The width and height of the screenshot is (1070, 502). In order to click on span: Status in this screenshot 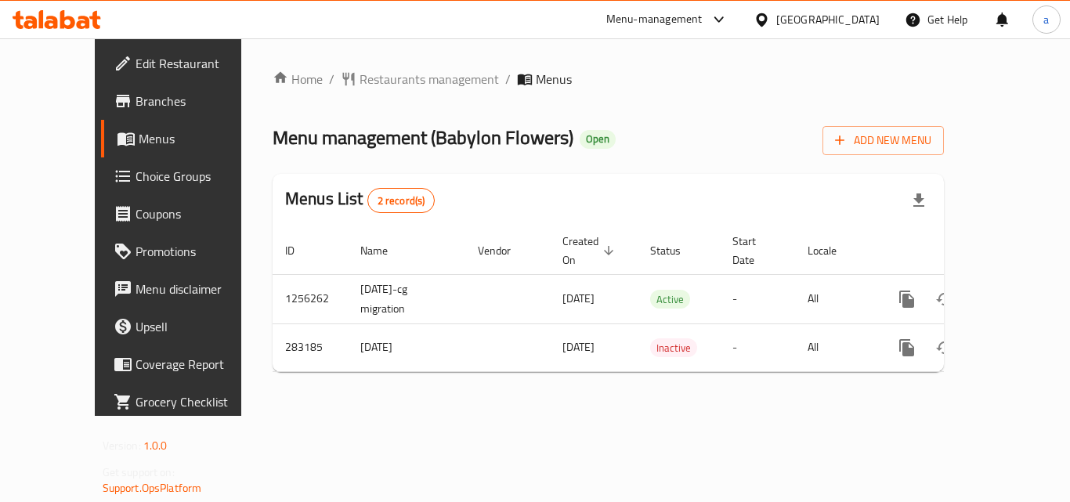, I will do `click(675, 251)`.